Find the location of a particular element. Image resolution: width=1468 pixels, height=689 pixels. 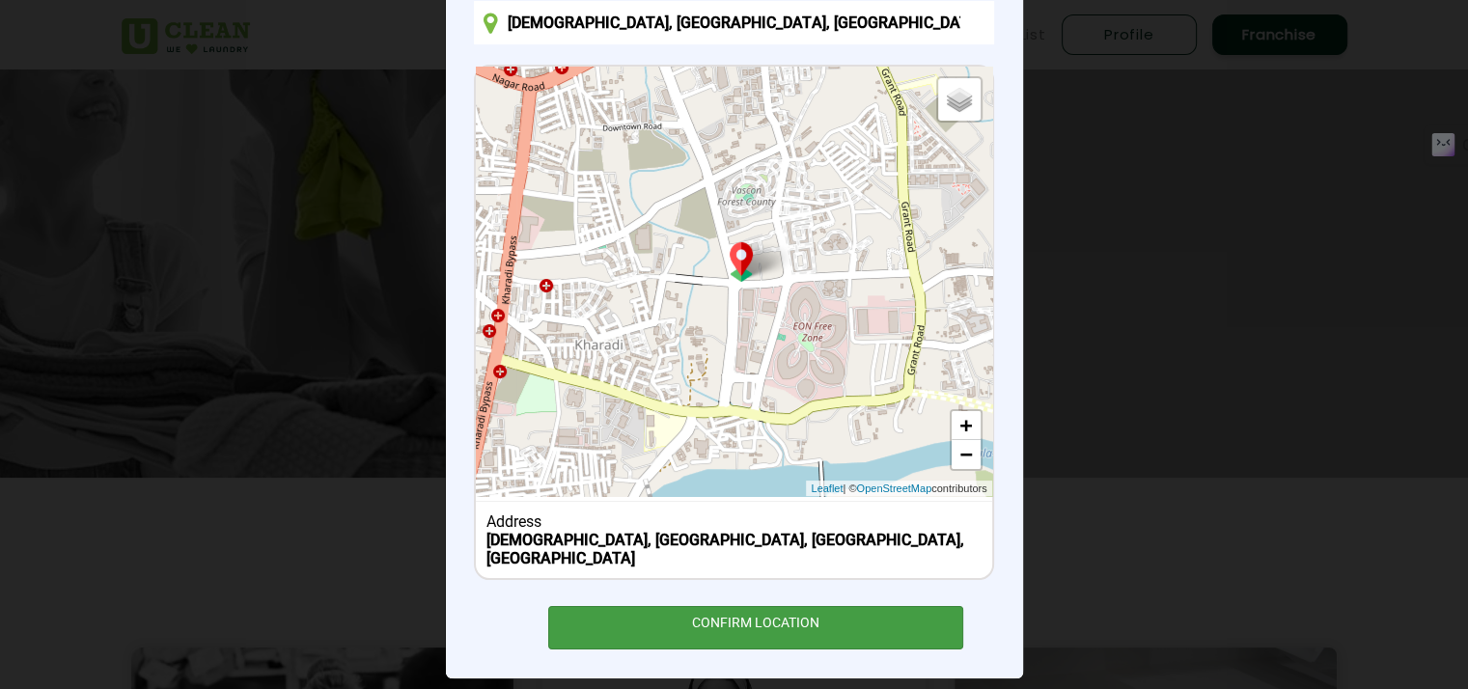

div: CONFIRM LOCATION is located at coordinates (756, 627).